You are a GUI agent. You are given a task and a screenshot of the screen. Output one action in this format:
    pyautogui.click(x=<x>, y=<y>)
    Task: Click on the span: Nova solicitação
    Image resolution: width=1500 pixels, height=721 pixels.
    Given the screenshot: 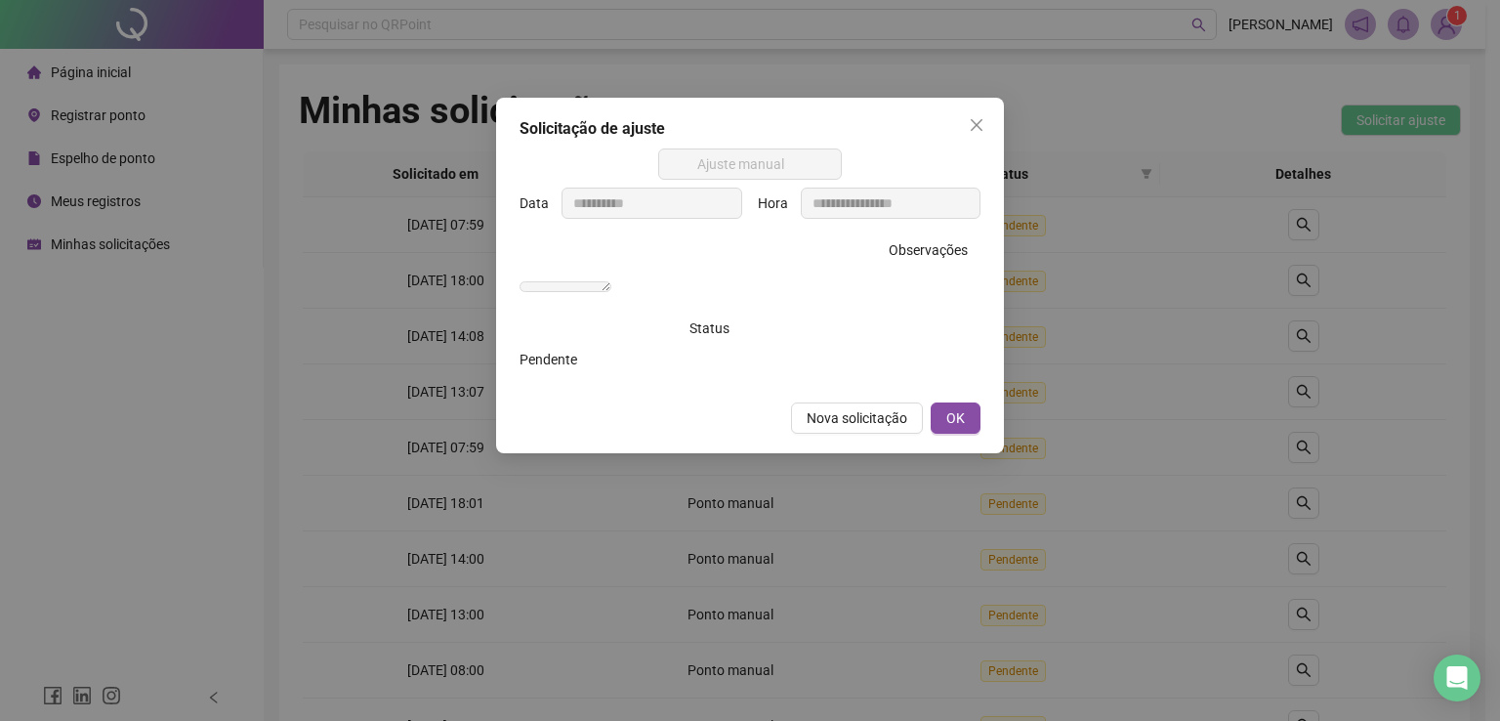 What is the action you would take?
    pyautogui.click(x=857, y=418)
    